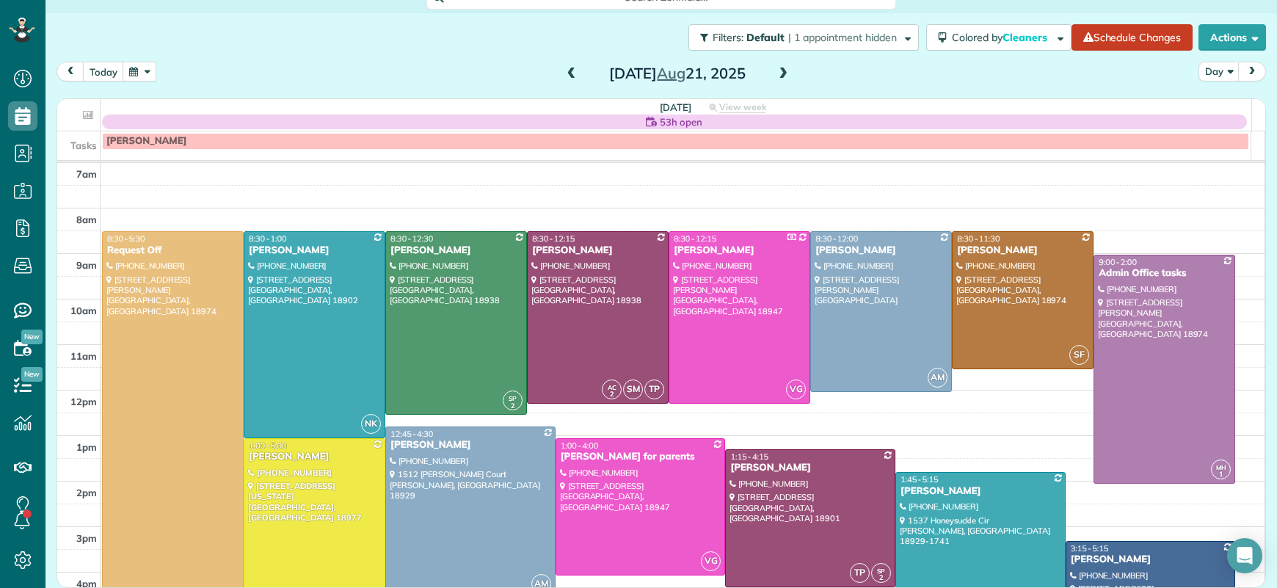  Describe the element at coordinates (412, 434) in the screenshot. I see `span: 12:45 - 4:30` at that location.